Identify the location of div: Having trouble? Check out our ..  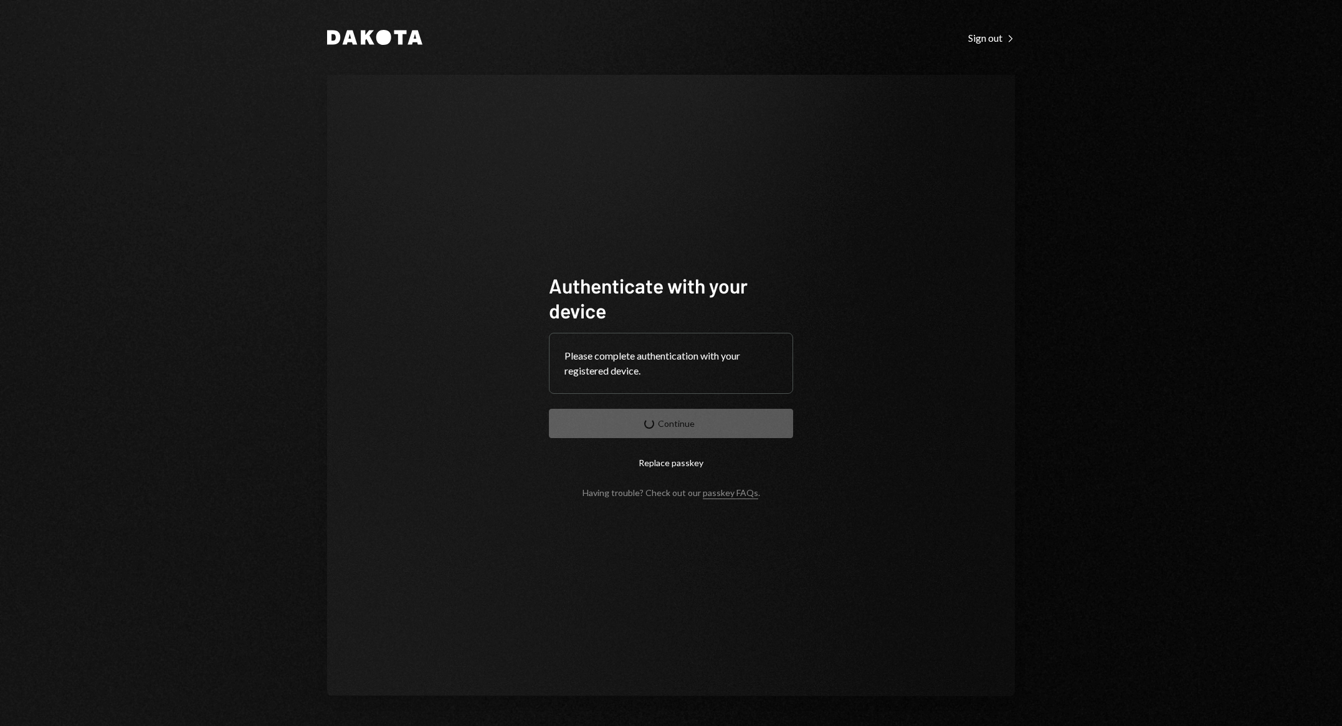
(671, 492).